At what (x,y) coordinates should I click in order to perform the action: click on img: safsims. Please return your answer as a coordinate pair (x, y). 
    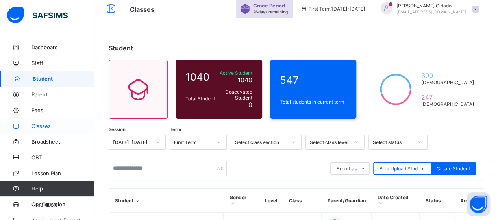
    Looking at the image, I should click on (37, 15).